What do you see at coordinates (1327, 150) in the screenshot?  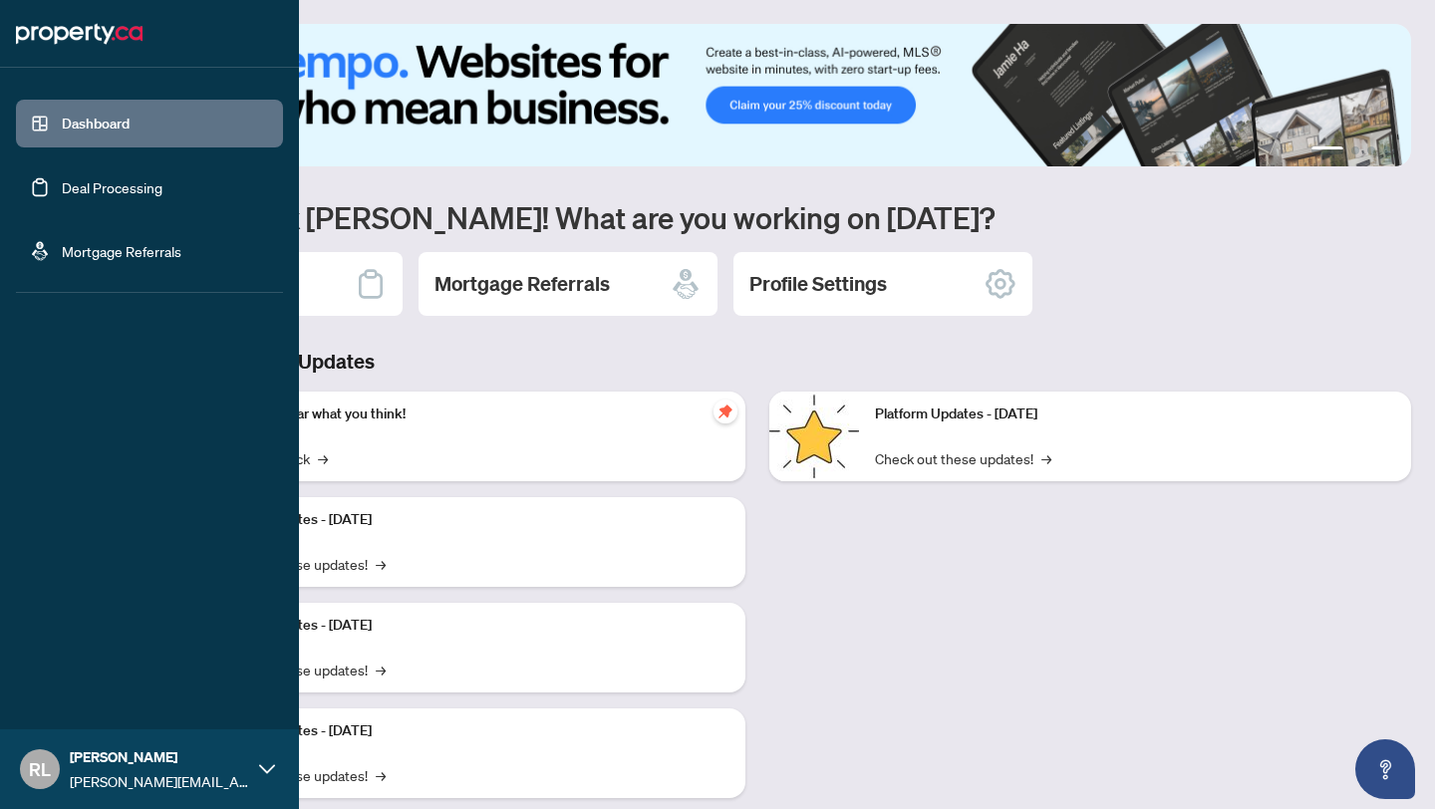 I see `button: 1` at bounding box center [1327, 150].